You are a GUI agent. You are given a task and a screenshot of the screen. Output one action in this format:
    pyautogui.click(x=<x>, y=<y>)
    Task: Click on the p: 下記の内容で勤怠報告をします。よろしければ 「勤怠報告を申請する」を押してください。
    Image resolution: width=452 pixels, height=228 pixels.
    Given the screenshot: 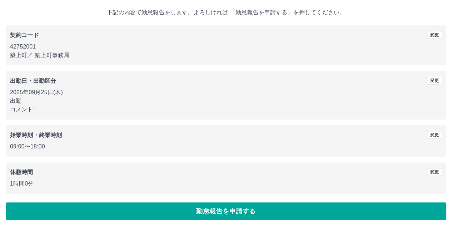 What is the action you would take?
    pyautogui.click(x=226, y=13)
    